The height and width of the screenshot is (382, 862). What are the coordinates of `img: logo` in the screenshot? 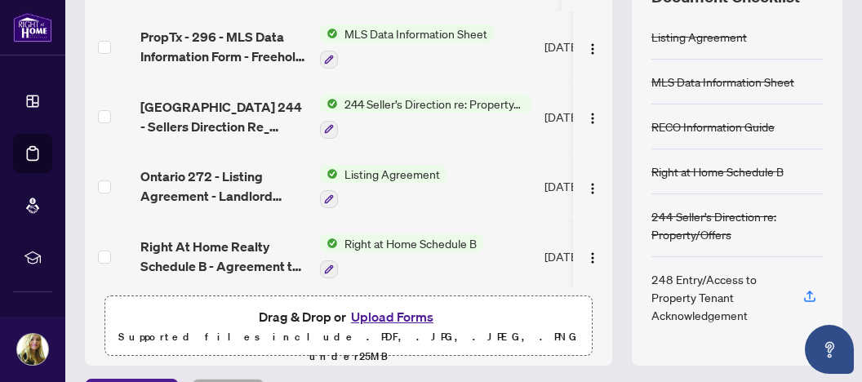 It's located at (33, 27).